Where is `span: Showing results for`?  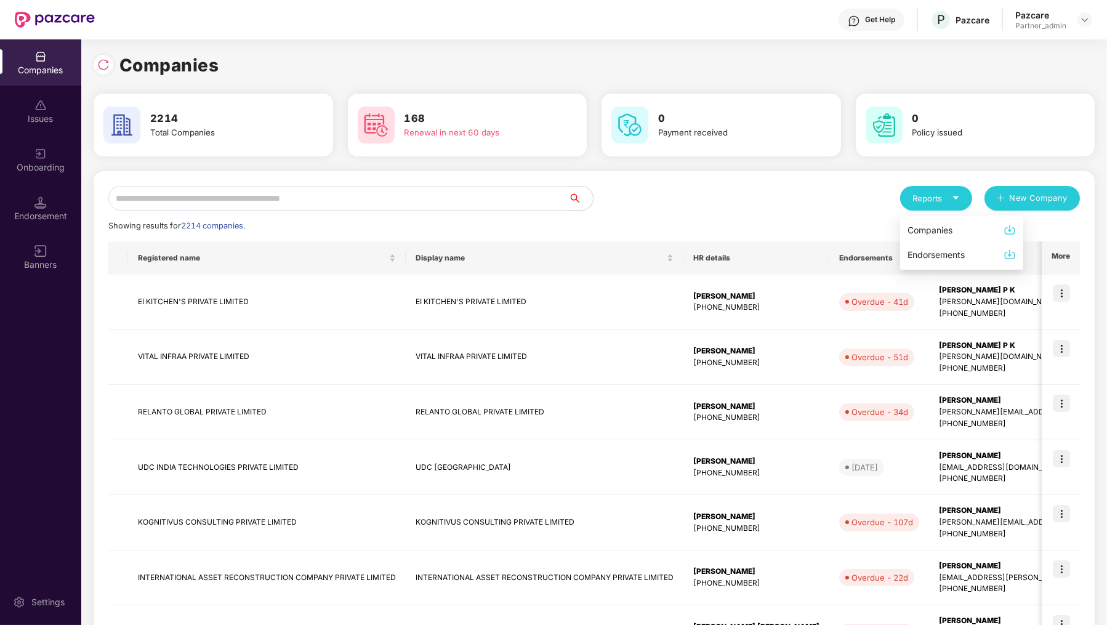
span: Showing results for is located at coordinates (177, 225).